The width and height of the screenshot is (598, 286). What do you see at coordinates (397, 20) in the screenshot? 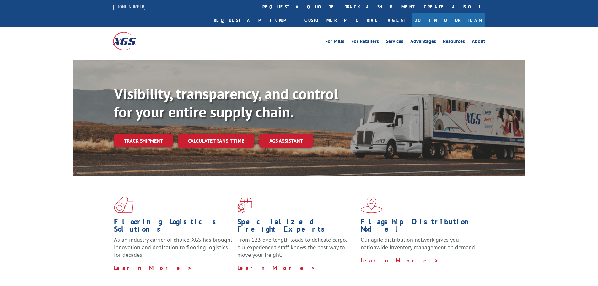
I see `a: Agent` at bounding box center [397, 20].